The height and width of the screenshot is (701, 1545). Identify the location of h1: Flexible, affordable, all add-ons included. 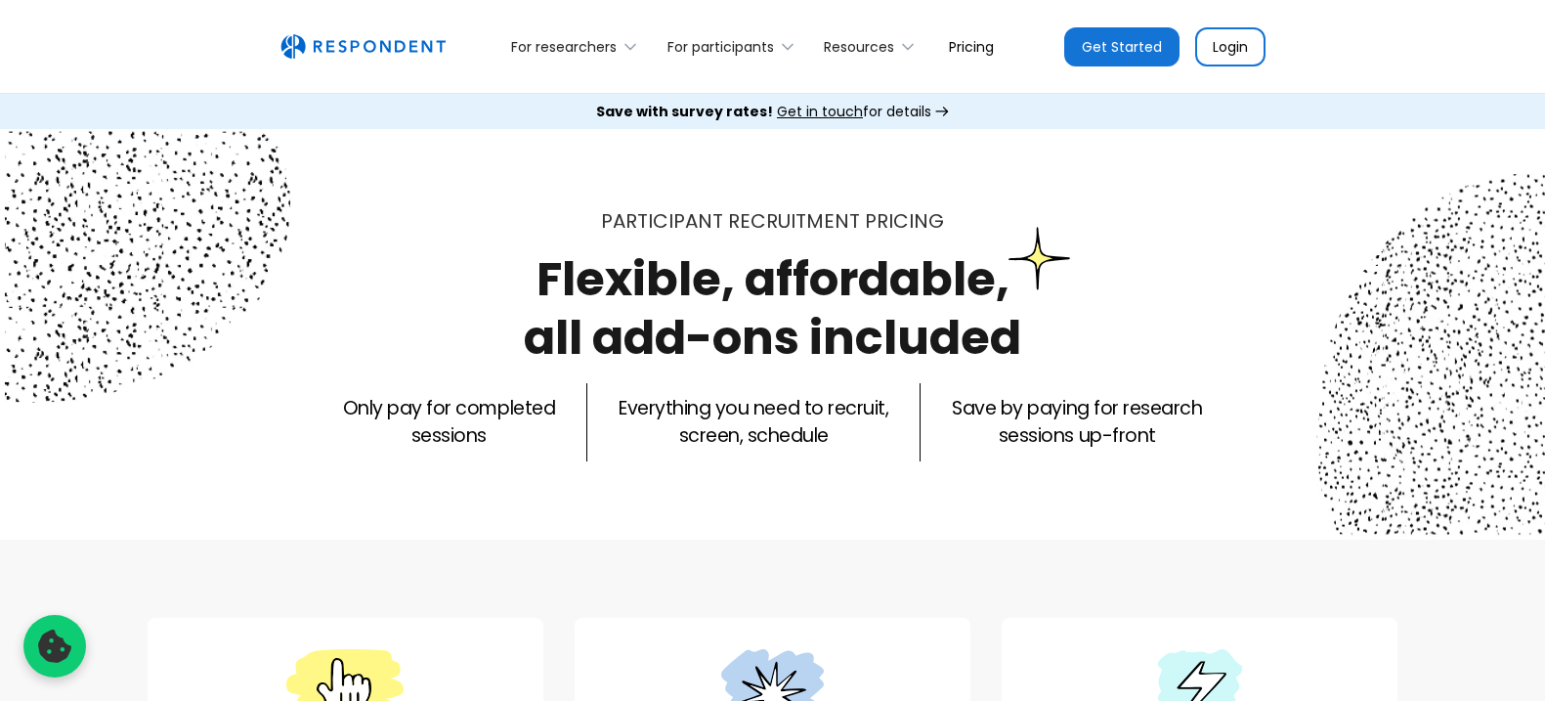
(772, 308).